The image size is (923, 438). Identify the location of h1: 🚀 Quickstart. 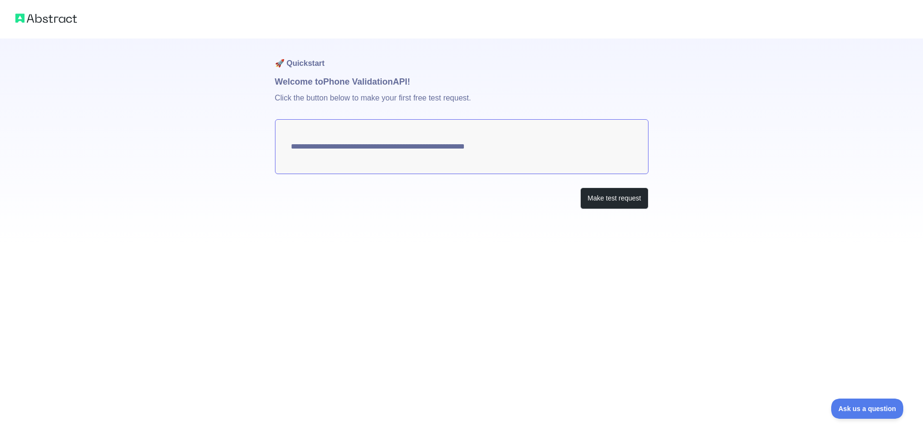
(461, 57).